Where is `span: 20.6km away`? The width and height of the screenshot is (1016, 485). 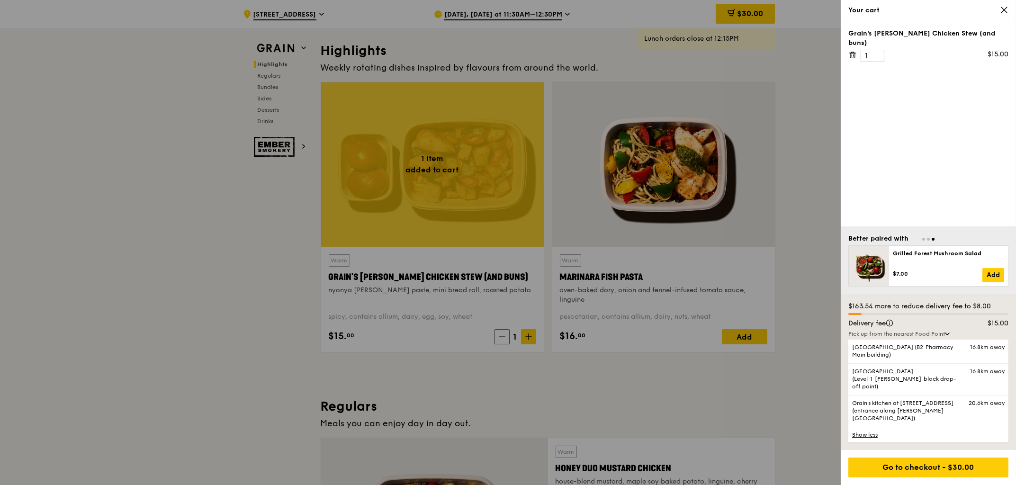 span: 20.6km away is located at coordinates (987, 403).